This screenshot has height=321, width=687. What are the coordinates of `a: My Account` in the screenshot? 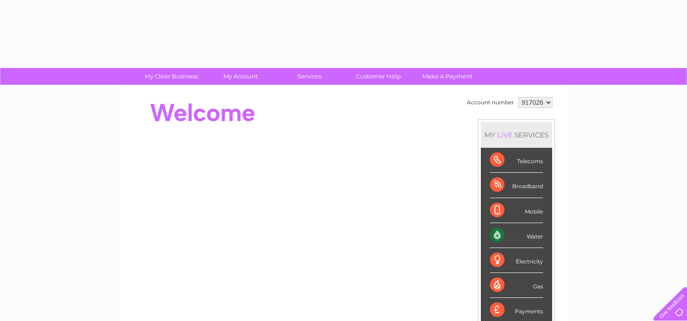 It's located at (240, 76).